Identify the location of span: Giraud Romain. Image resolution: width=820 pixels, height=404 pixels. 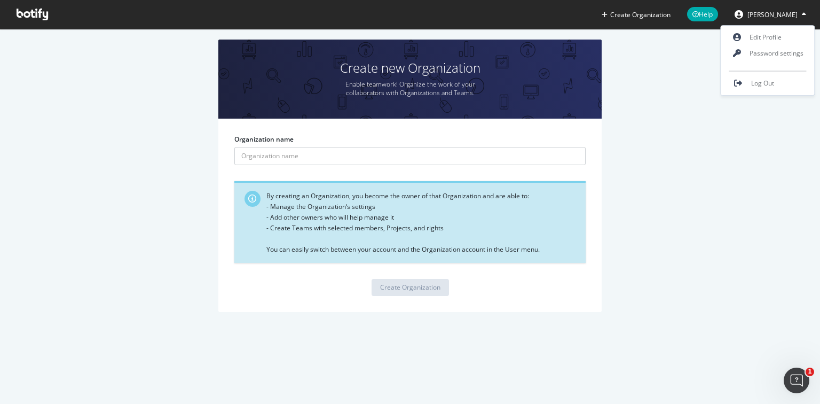
(772, 14).